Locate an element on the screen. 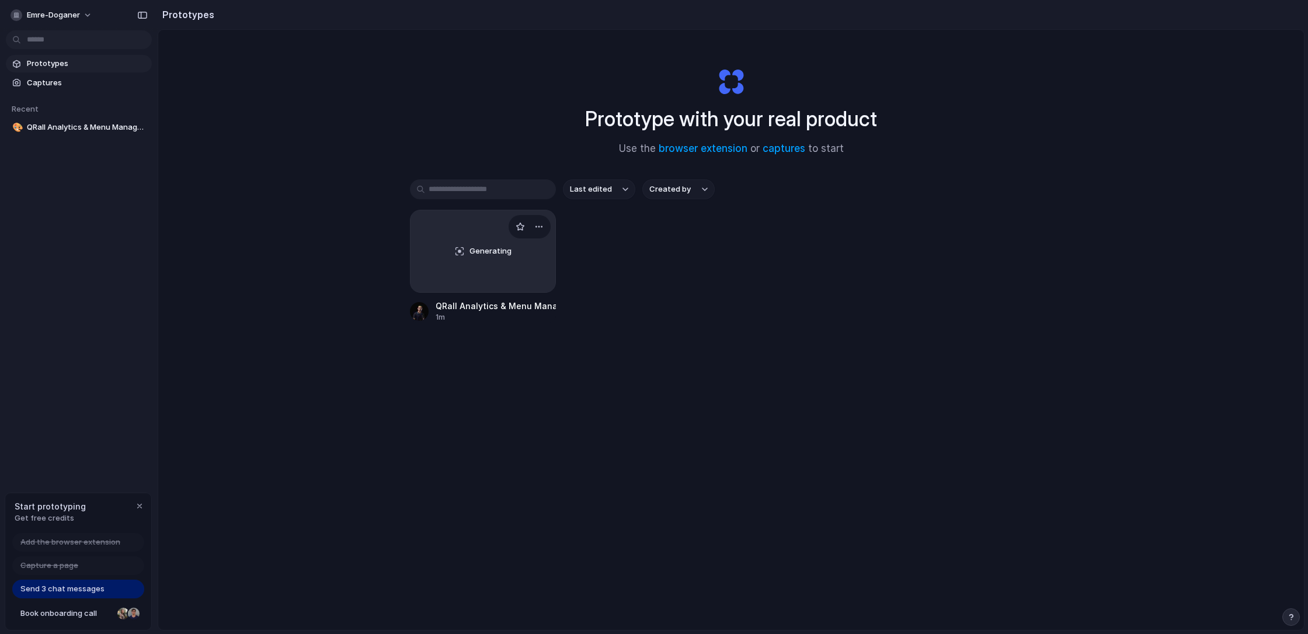  span: Created by is located at coordinates (670, 189).